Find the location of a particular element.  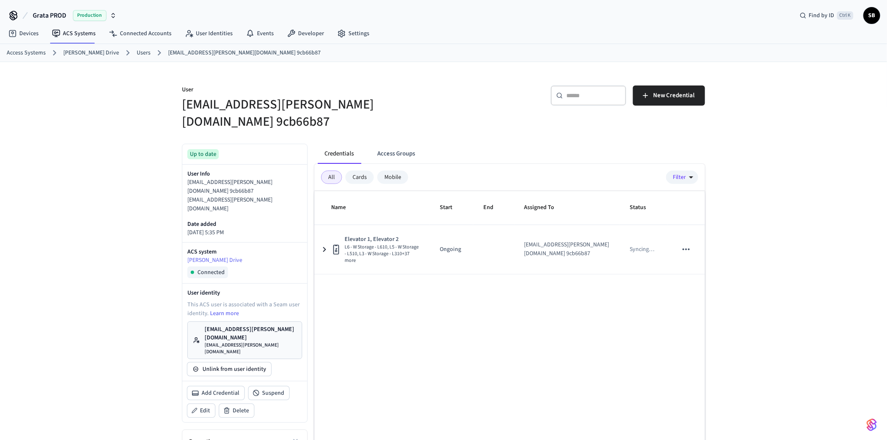

a: Users is located at coordinates (143, 53).